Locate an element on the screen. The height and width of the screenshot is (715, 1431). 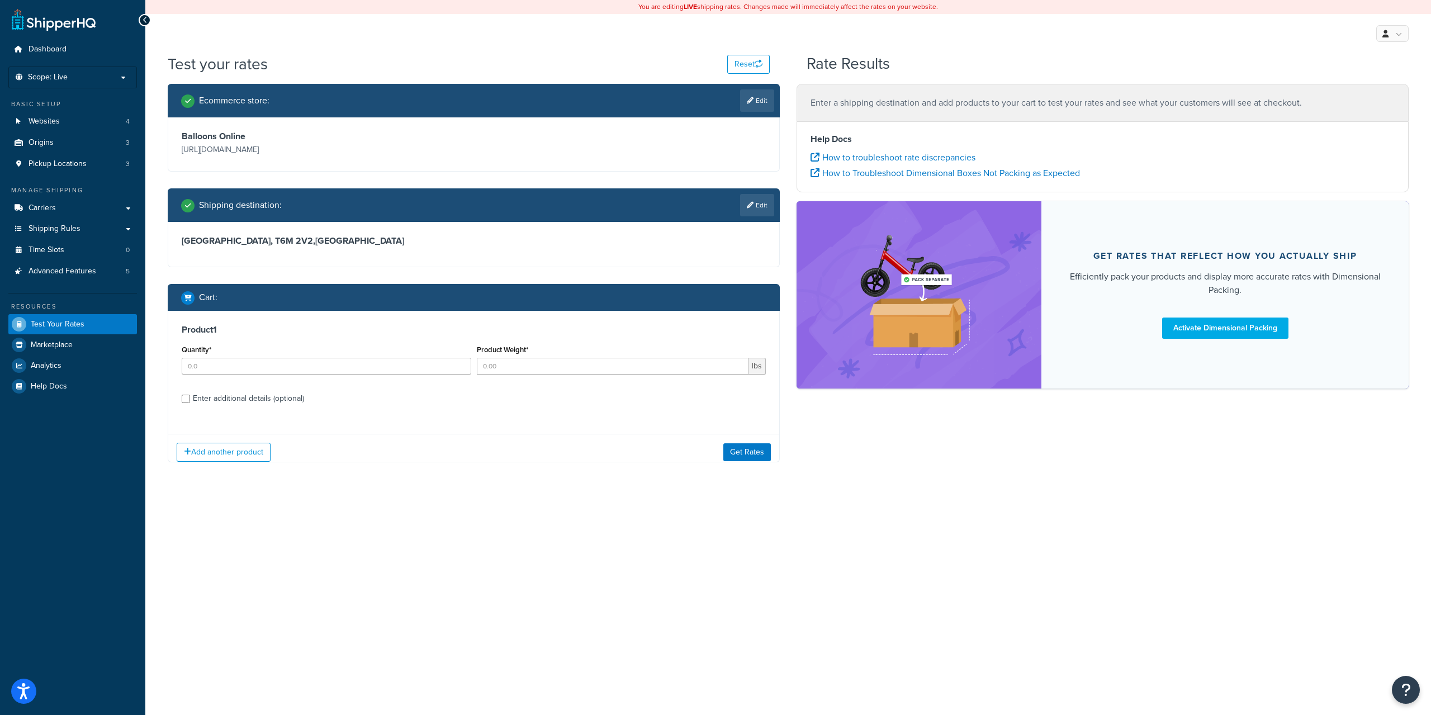
button: Reset is located at coordinates (749, 64).